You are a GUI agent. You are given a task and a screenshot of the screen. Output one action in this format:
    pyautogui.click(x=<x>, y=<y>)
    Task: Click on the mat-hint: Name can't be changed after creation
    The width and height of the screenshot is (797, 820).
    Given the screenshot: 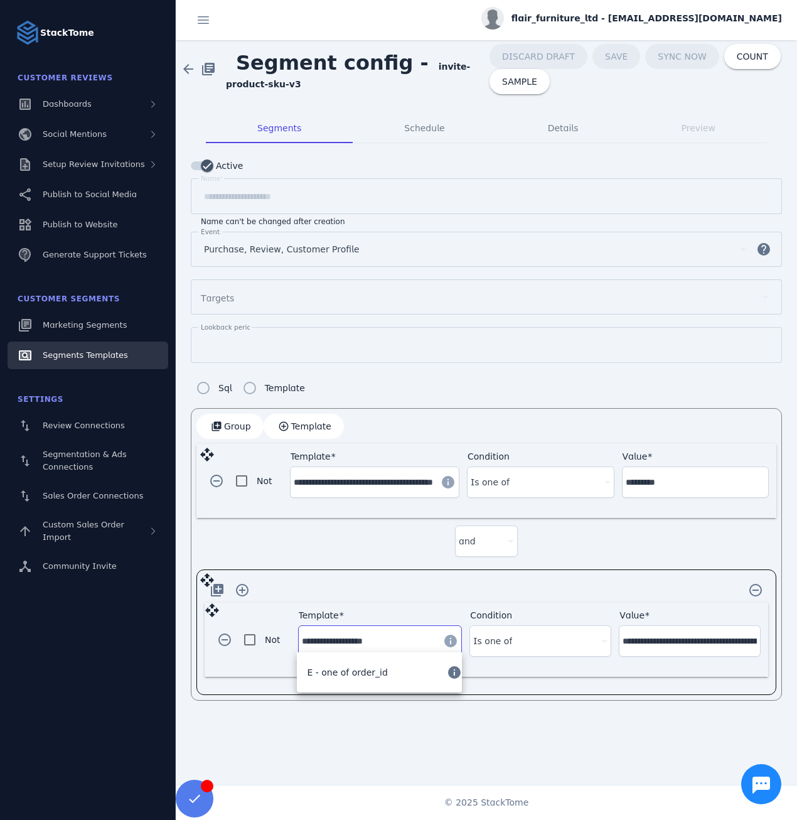 What is the action you would take?
    pyautogui.click(x=273, y=220)
    